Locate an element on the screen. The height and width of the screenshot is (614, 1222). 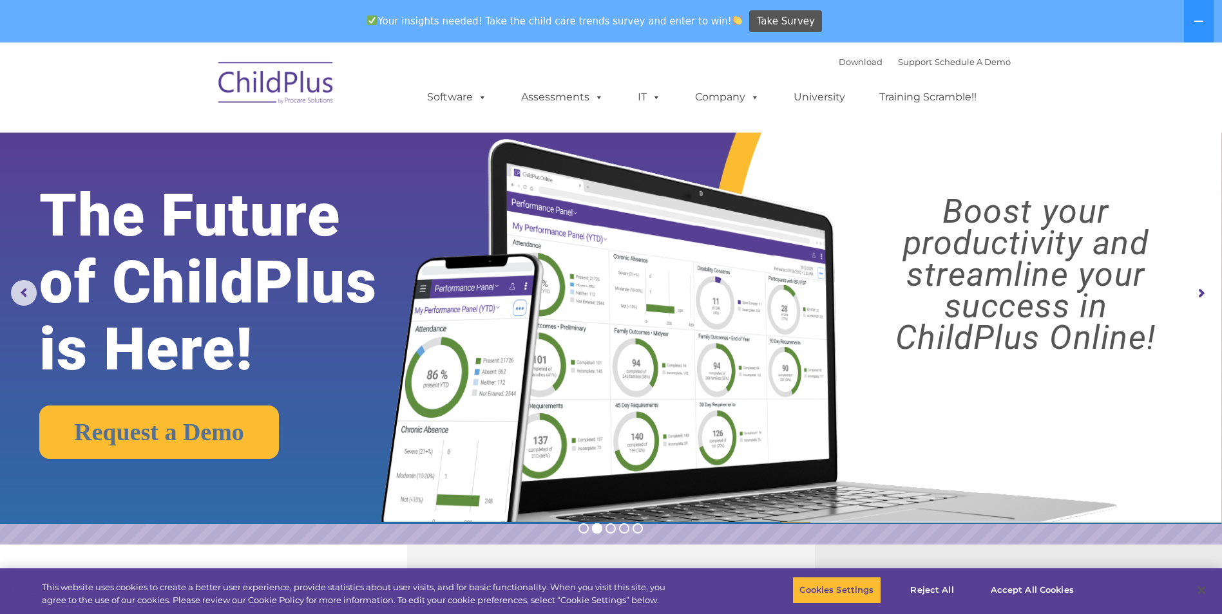
button: Close is located at coordinates (1201, 591).